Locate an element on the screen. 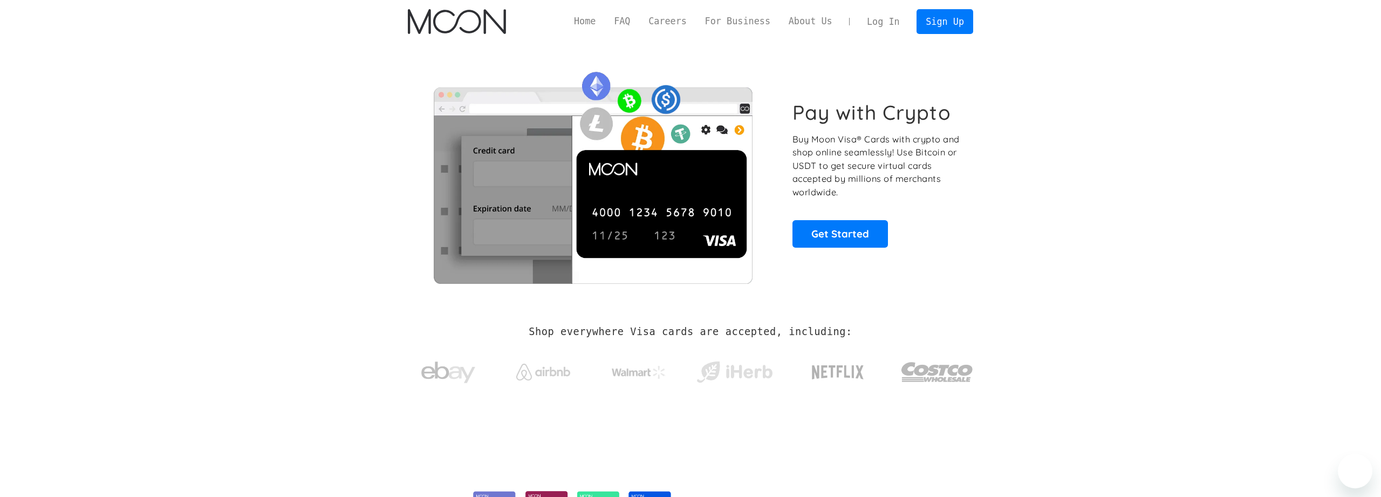 The width and height of the screenshot is (1381, 497). h1: Pay with Crypto is located at coordinates (872, 112).